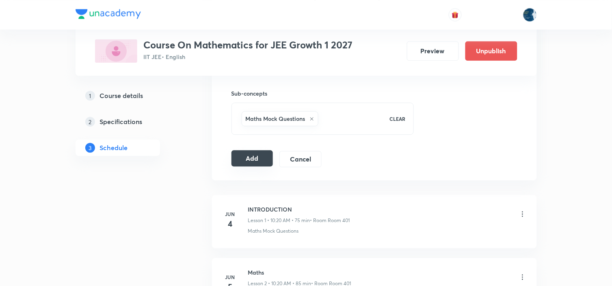 The height and width of the screenshot is (286, 612). I want to click on p: Maths Mock Questions, so click(273, 231).